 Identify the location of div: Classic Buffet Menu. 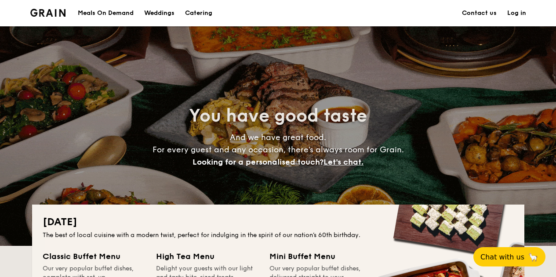
(94, 256).